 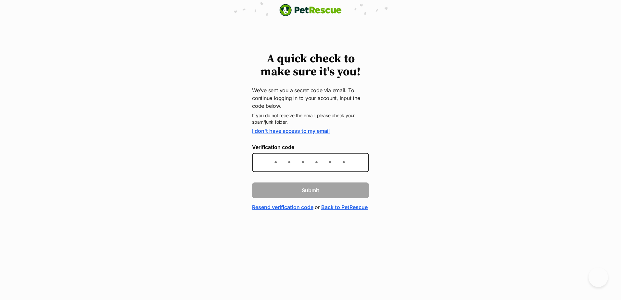 What do you see at coordinates (318, 207) in the screenshot?
I see `span: or` at bounding box center [318, 207].